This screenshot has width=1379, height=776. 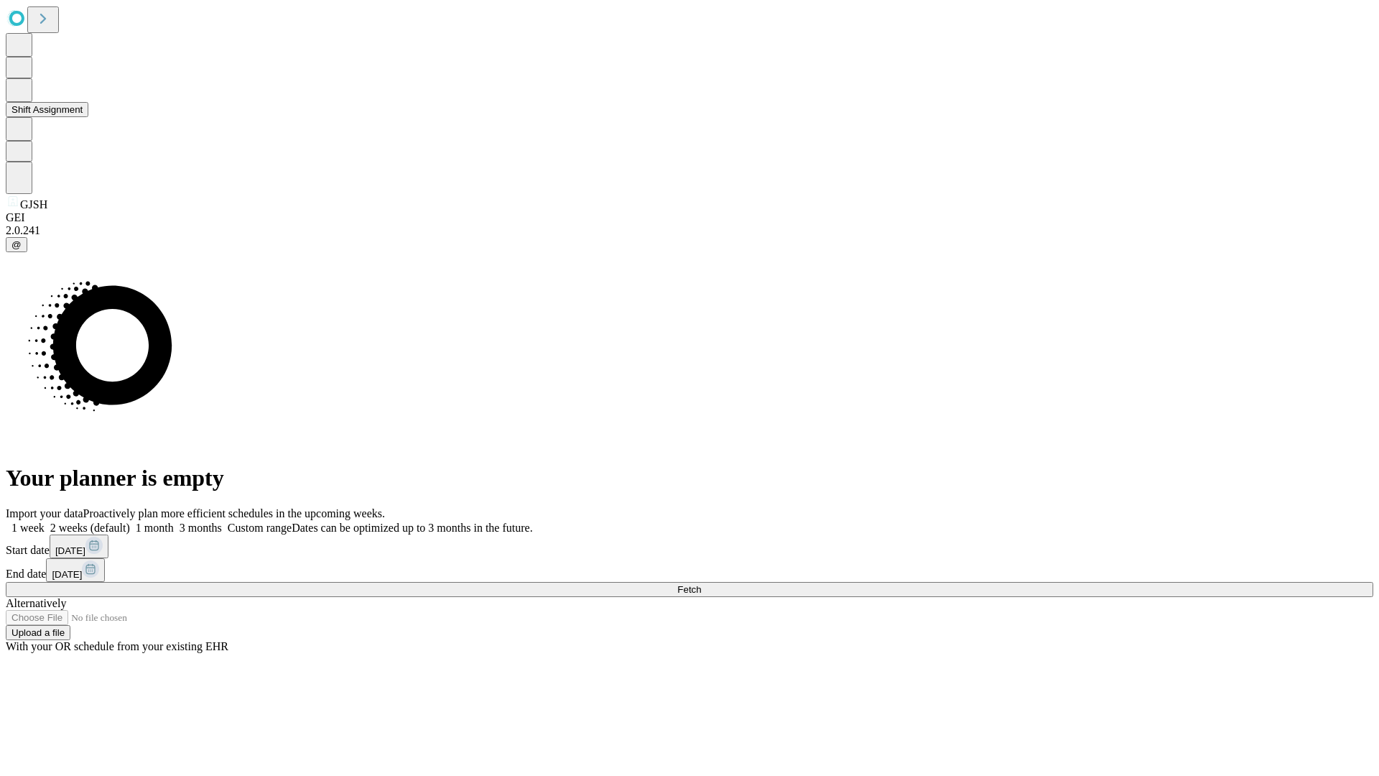 What do you see at coordinates (34, 204) in the screenshot?
I see `span: GJSH` at bounding box center [34, 204].